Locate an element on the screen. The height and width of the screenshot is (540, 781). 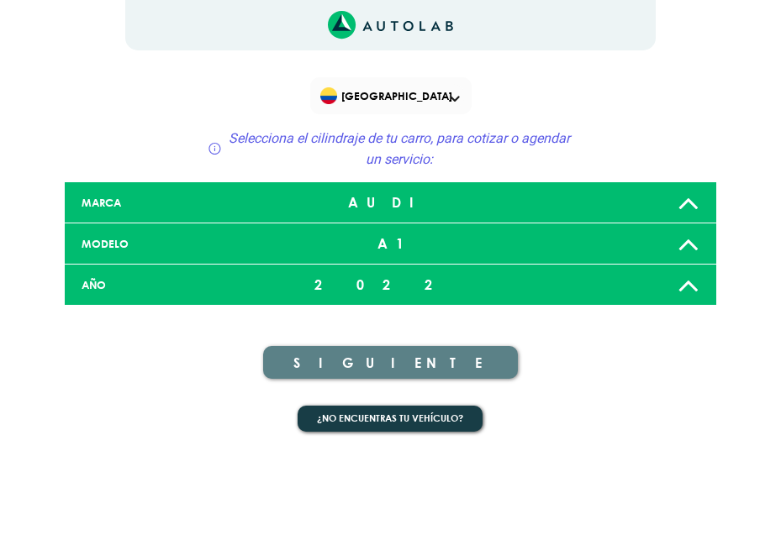
a: AÑO 2022 is located at coordinates (390, 285).